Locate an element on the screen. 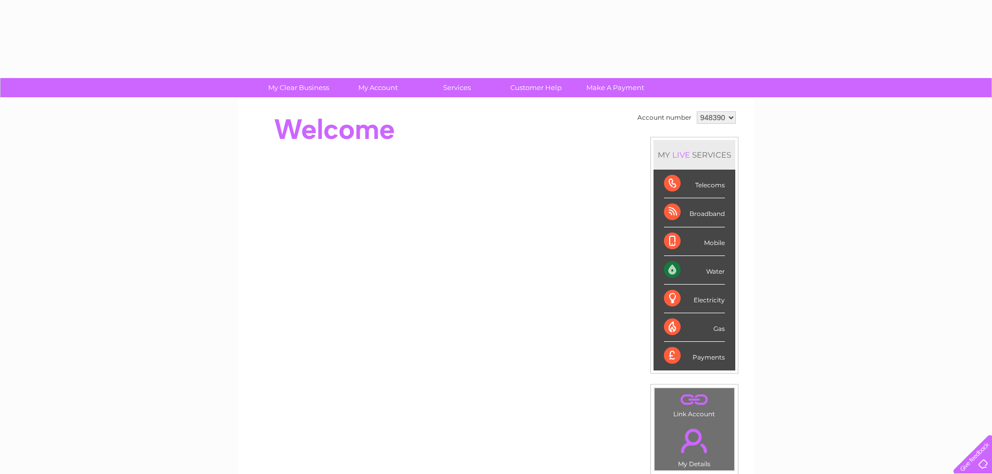 The height and width of the screenshot is (474, 992). td: My Details is located at coordinates (694, 446).